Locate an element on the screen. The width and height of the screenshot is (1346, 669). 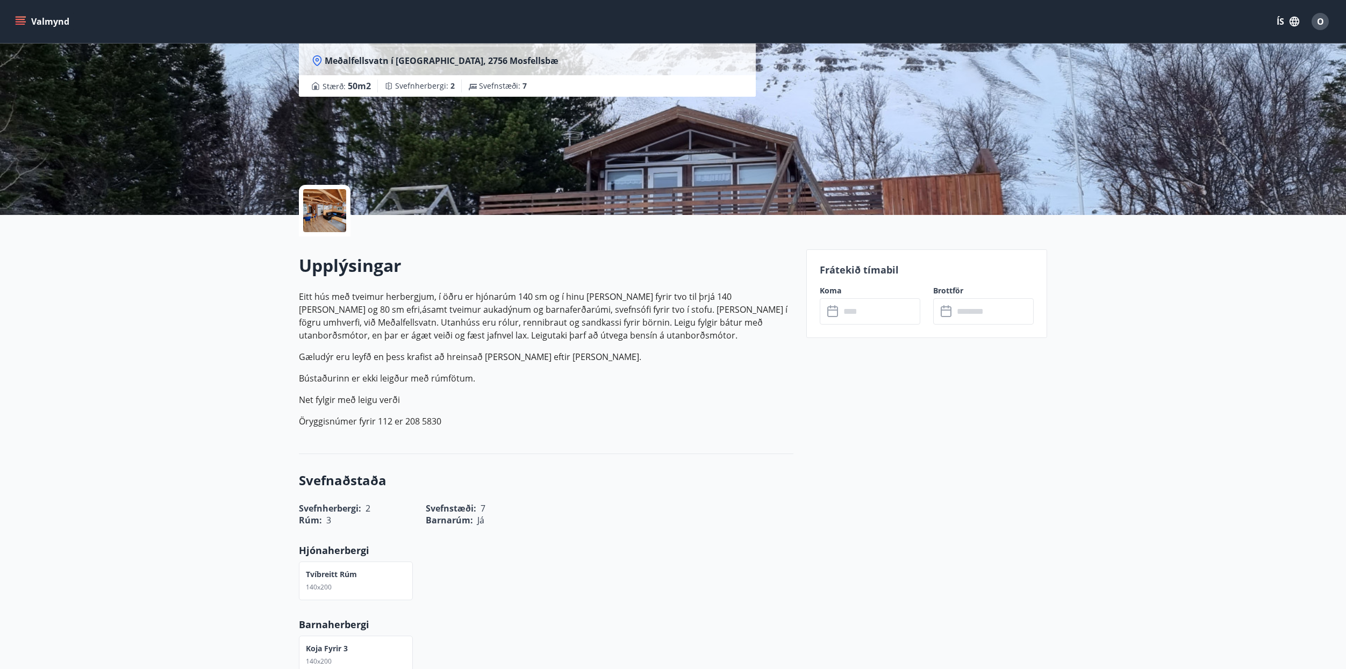
span: 7 is located at coordinates (524, 85).